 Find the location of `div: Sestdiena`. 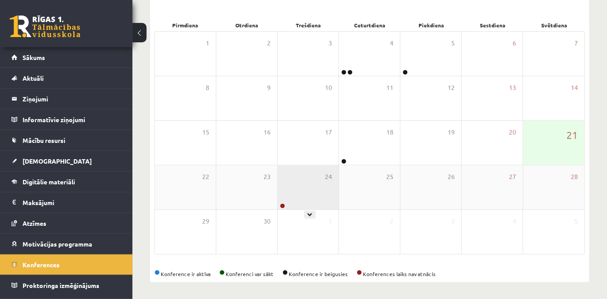

div: Sestdiena is located at coordinates (492, 25).